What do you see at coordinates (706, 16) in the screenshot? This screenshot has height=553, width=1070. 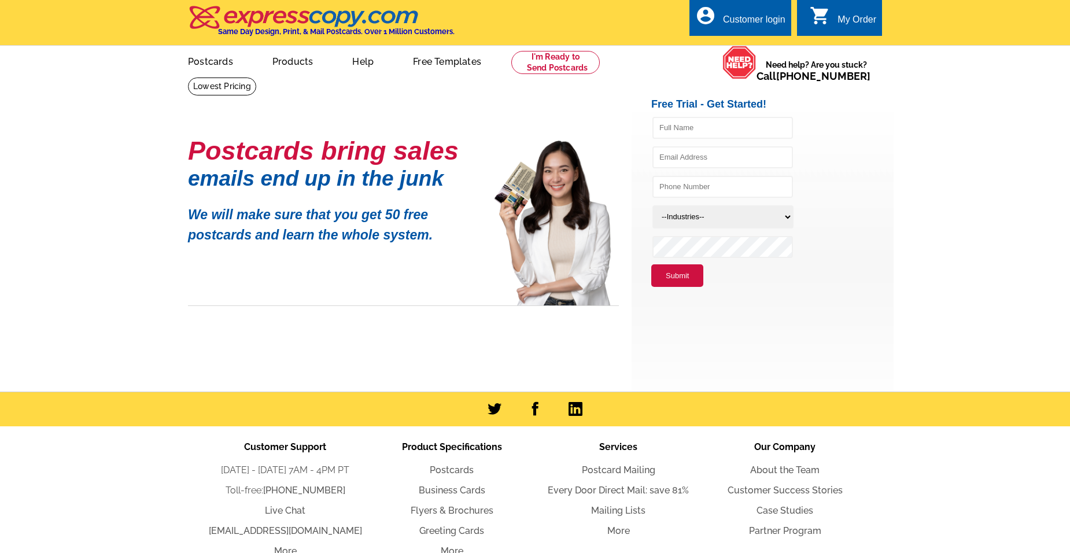 I see `i: account_circle` at bounding box center [706, 16].